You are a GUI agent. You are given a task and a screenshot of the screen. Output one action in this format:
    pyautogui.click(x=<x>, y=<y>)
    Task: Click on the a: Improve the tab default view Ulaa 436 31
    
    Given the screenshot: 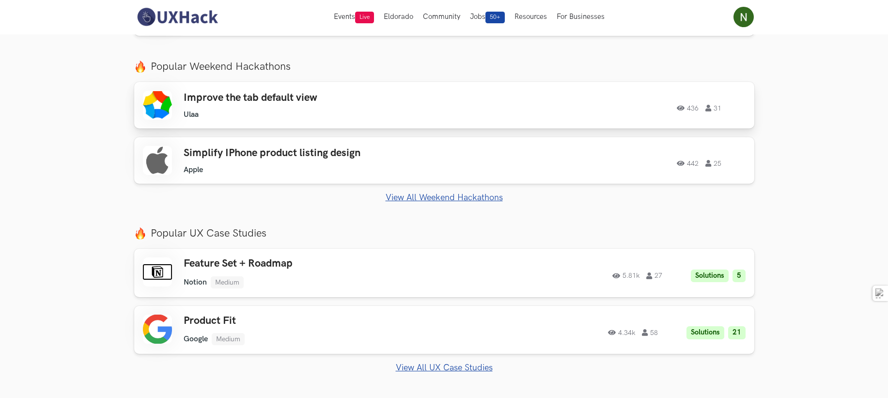 What is the action you would take?
    pyautogui.click(x=444, y=105)
    